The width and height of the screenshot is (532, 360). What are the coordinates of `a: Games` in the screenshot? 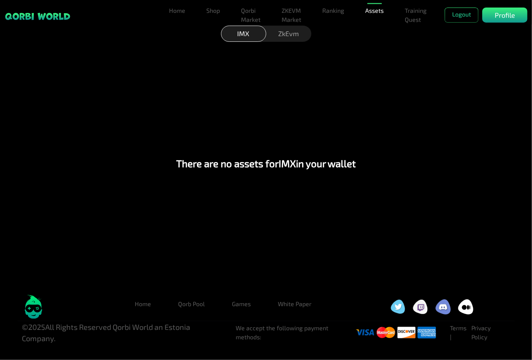 It's located at (241, 304).